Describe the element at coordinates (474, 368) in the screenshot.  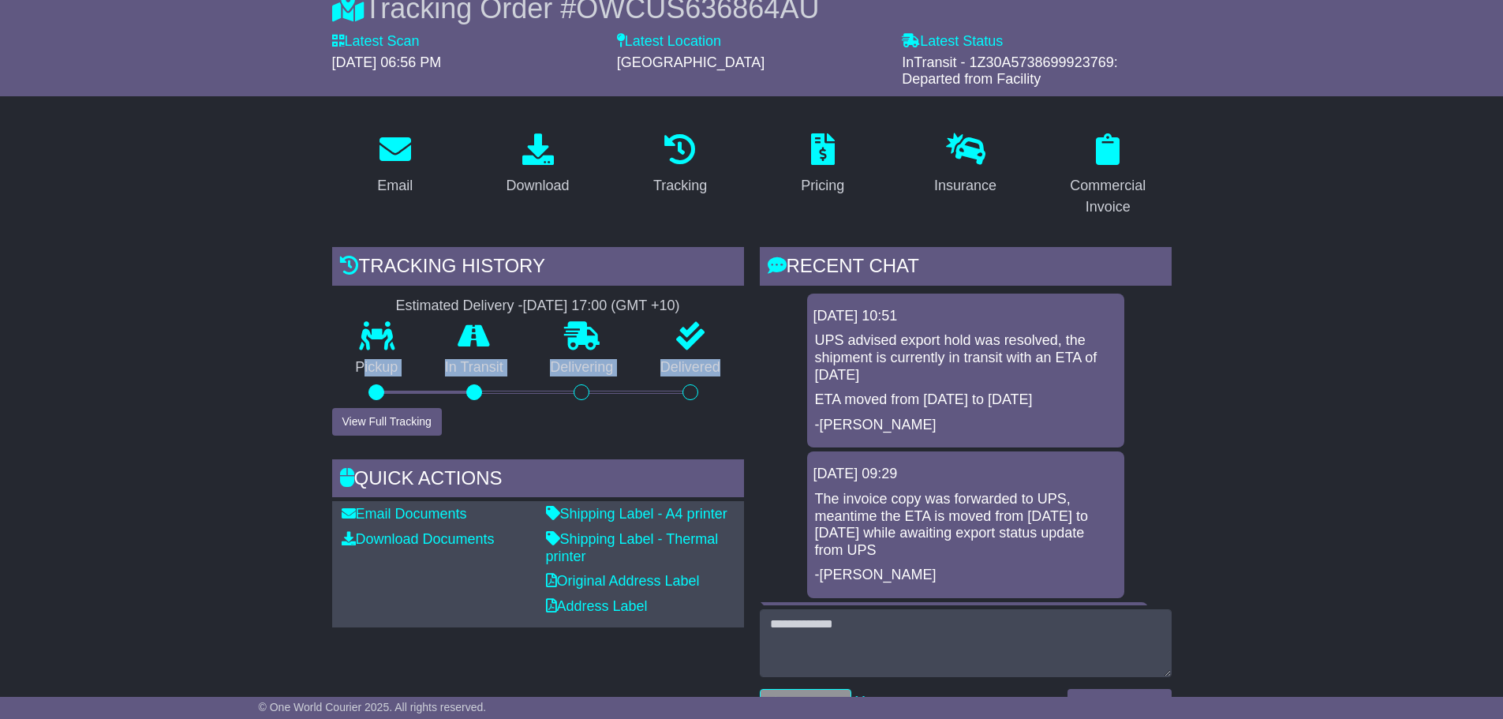
I see `p: In Transit` at that location.